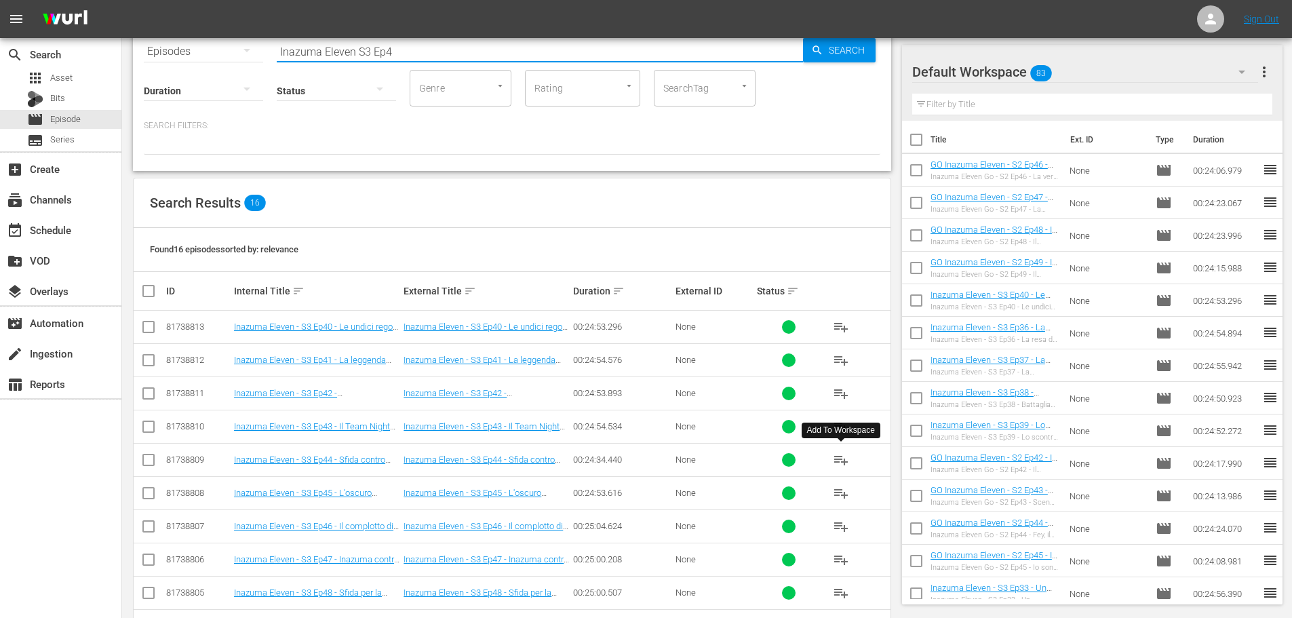 This screenshot has height=618, width=1292. What do you see at coordinates (15, 354) in the screenshot?
I see `span: Ingestion` at bounding box center [15, 354].